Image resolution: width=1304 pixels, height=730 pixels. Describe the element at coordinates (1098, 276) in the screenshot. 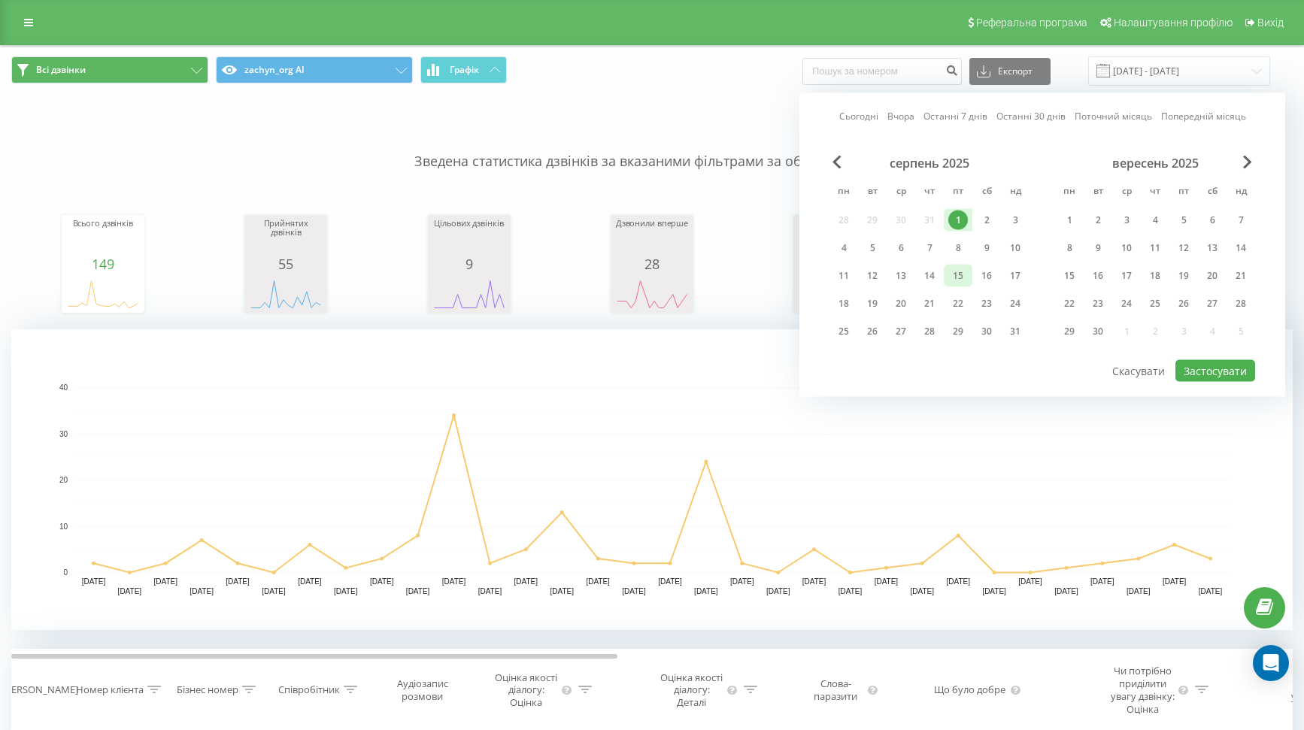

I see `div: вт 16 вер 2025 р.` at that location.